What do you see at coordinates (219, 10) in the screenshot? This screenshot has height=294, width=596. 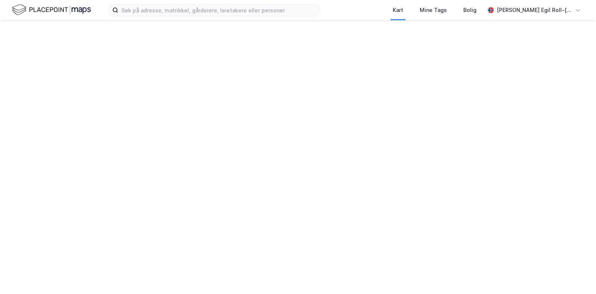 I see `input: Søk på adresse, matrikkel, gårdeiere, leietakere eller personer` at bounding box center [219, 10].